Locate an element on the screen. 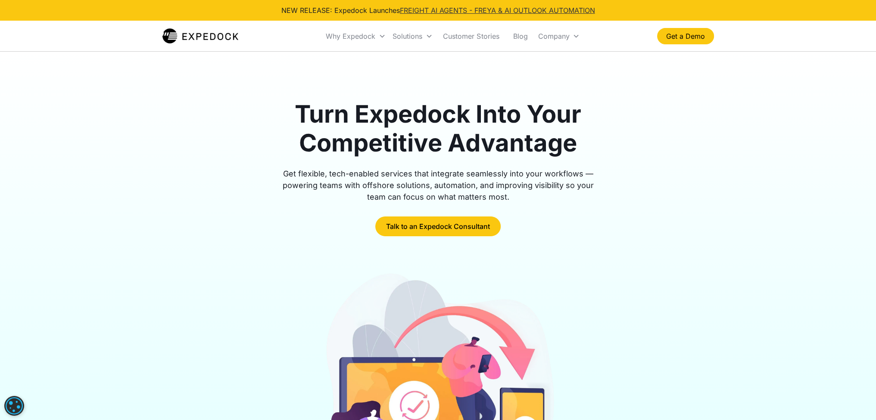 The image size is (876, 420). div: NEW RELEASE: Expedock Launches is located at coordinates (438, 10).